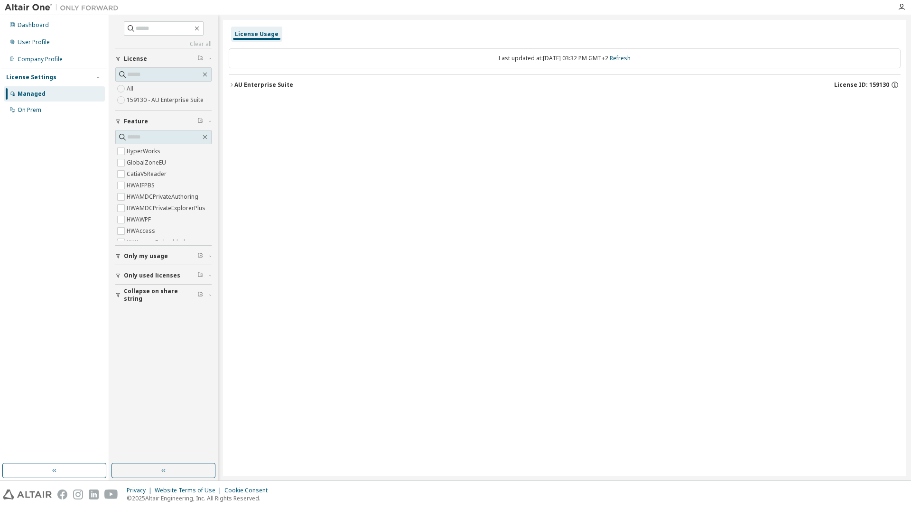 This screenshot has width=911, height=508. I want to click on button: Collapse on share string, so click(163, 295).